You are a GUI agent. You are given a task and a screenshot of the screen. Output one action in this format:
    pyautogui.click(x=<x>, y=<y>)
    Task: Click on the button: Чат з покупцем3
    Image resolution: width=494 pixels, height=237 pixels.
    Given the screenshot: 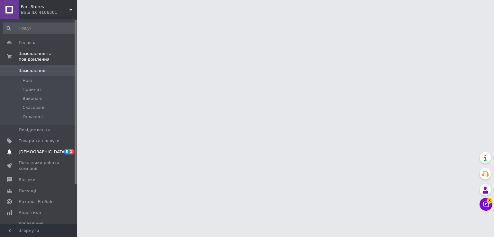 What is the action you would take?
    pyautogui.click(x=486, y=204)
    